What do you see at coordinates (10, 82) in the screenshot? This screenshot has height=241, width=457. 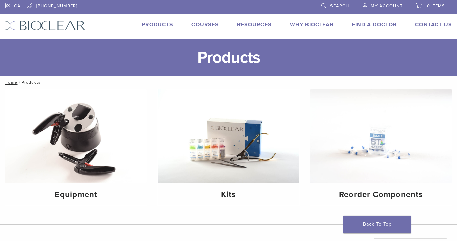 I see `a: Home` at bounding box center [10, 82].